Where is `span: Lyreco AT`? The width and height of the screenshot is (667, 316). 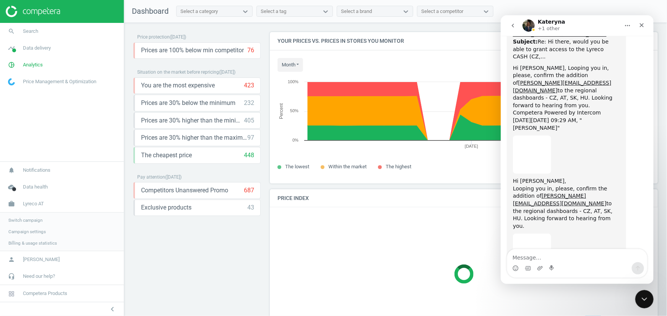
span: Lyreco AT is located at coordinates (33, 204).